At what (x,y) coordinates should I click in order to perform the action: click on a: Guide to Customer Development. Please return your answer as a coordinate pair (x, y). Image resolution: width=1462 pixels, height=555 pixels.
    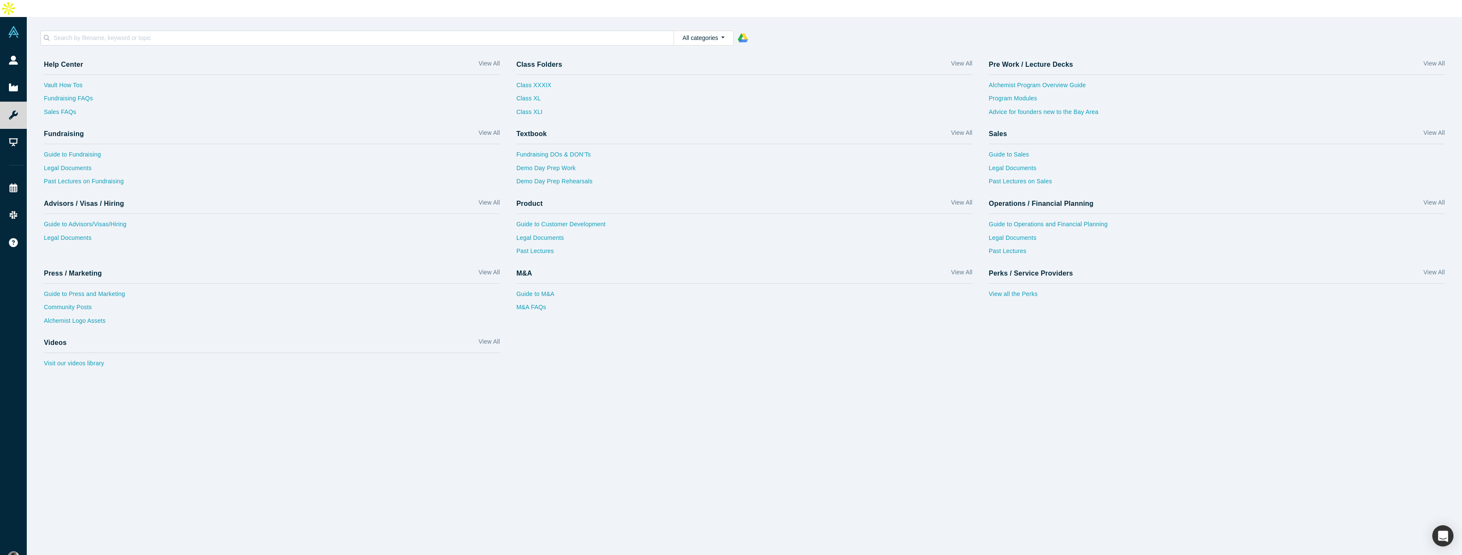
    Looking at the image, I should click on (744, 226).